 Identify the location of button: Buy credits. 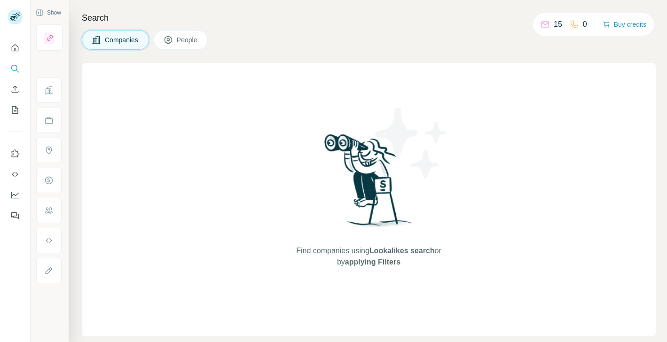
(624, 24).